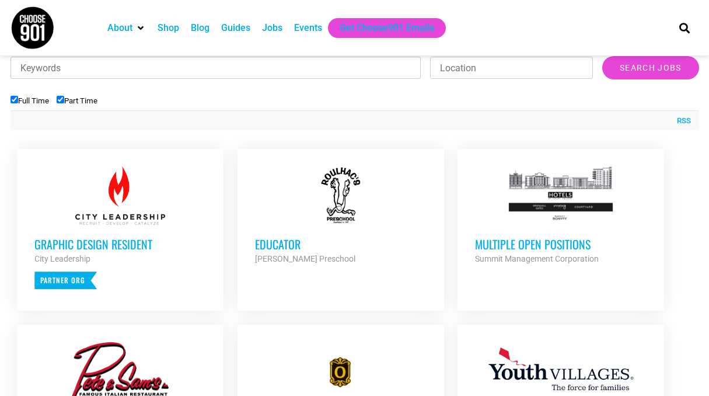 The width and height of the screenshot is (709, 396). Describe the element at coordinates (236, 28) in the screenshot. I see `a: Guides` at that location.